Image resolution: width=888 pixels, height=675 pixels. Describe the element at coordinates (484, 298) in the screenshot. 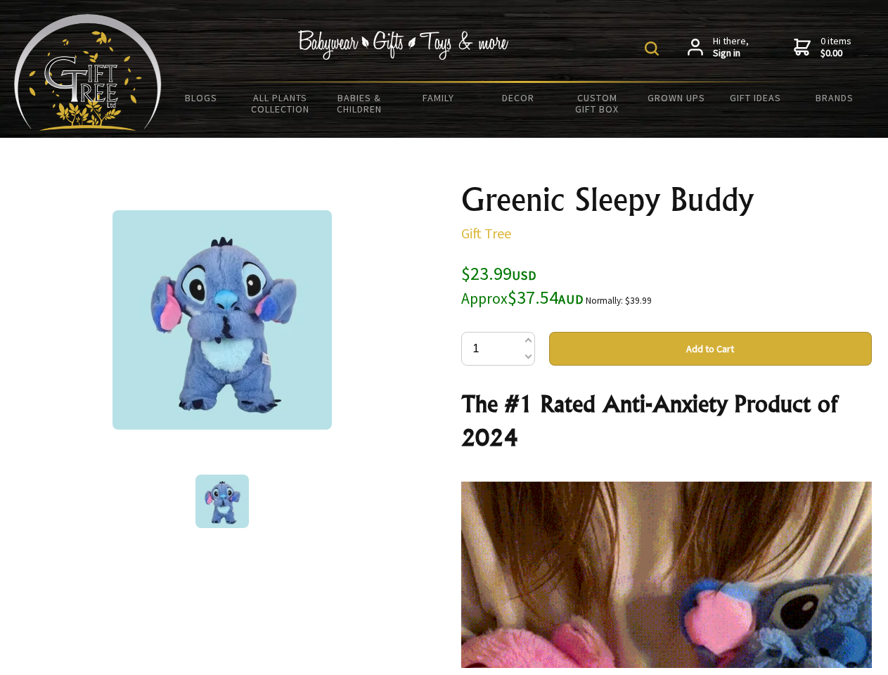

I see `small: Approx` at that location.